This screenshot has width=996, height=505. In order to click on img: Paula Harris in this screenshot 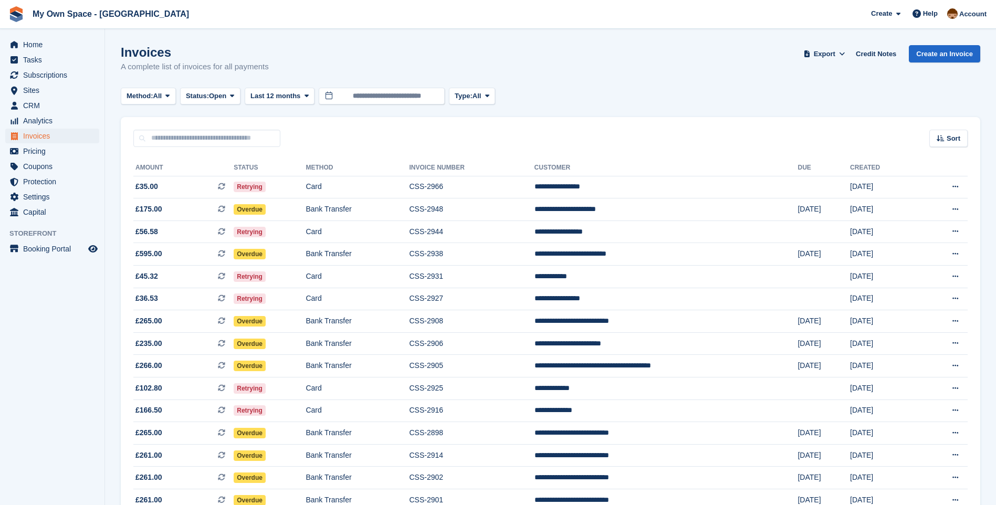, I will do `click(953, 14)`.